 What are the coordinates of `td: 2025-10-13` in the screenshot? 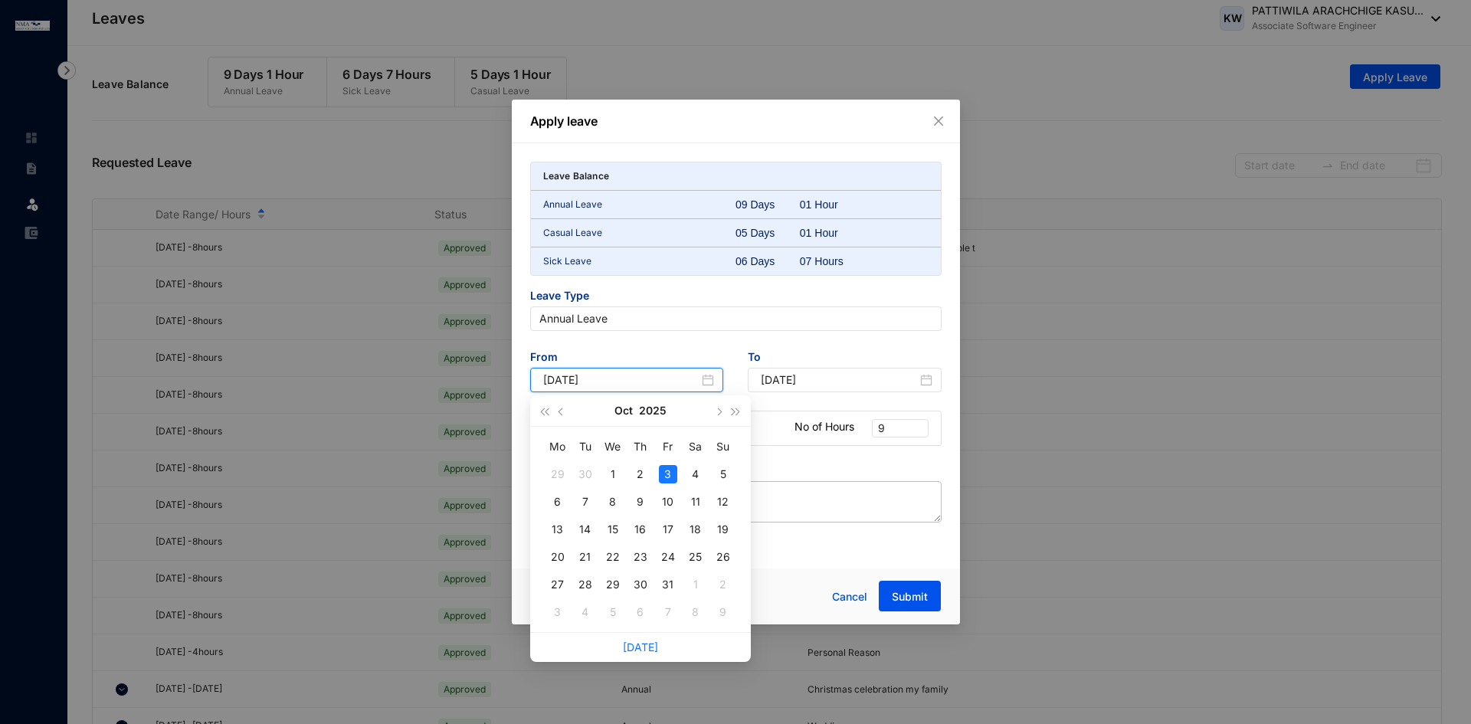 It's located at (558, 529).